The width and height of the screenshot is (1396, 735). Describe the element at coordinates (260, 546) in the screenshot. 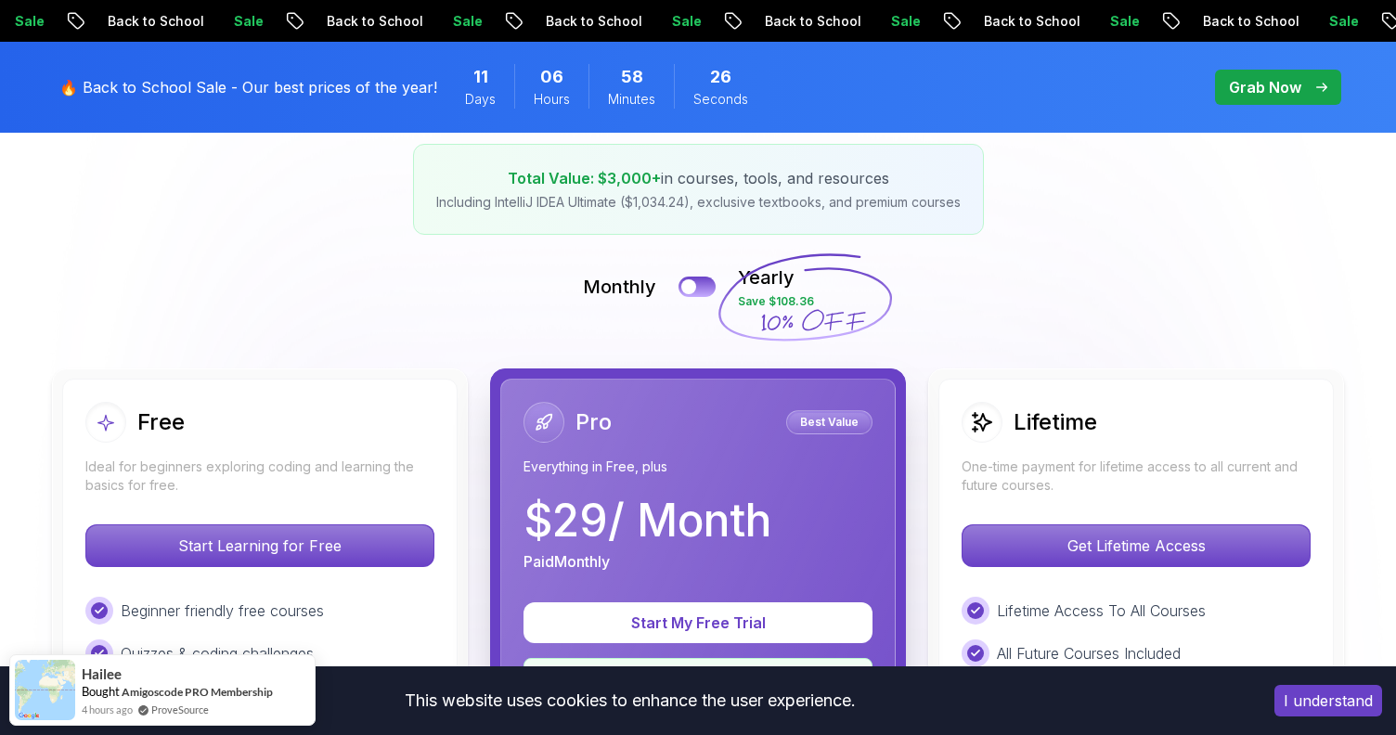

I see `button: Start Learning for Free` at that location.